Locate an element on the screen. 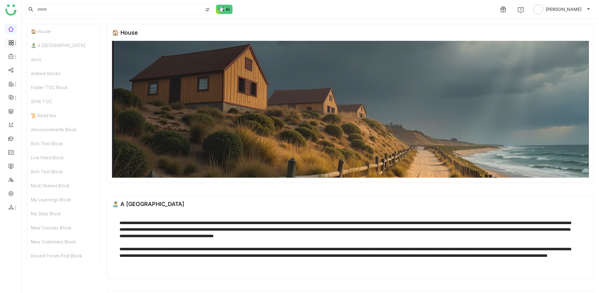 This screenshot has height=293, width=599. div: 📜 Read this is located at coordinates (64, 116).